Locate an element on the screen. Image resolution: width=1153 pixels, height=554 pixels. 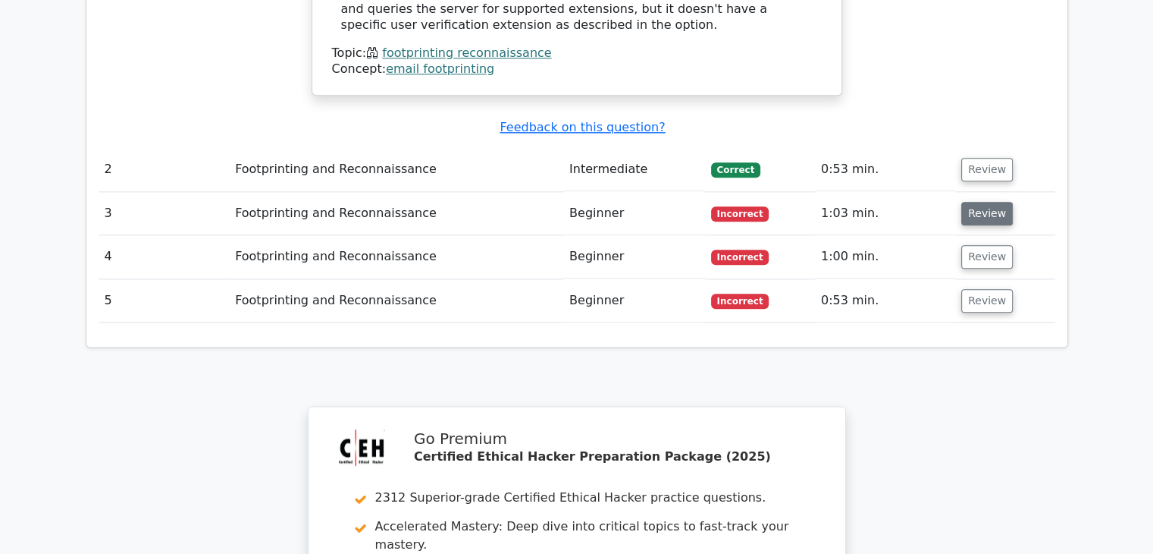
td: 1:00 min. is located at coordinates (885, 256).